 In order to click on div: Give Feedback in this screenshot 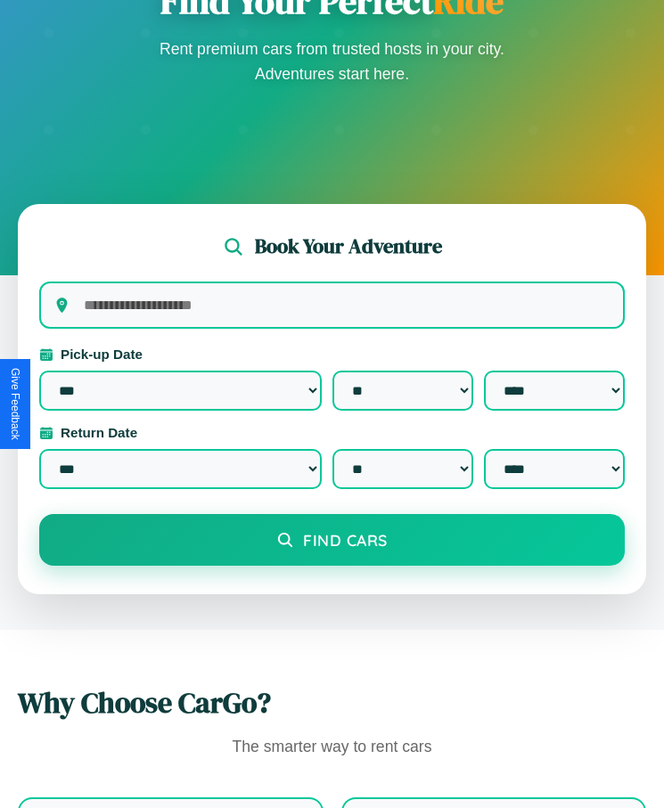, I will do `click(15, 404)`.